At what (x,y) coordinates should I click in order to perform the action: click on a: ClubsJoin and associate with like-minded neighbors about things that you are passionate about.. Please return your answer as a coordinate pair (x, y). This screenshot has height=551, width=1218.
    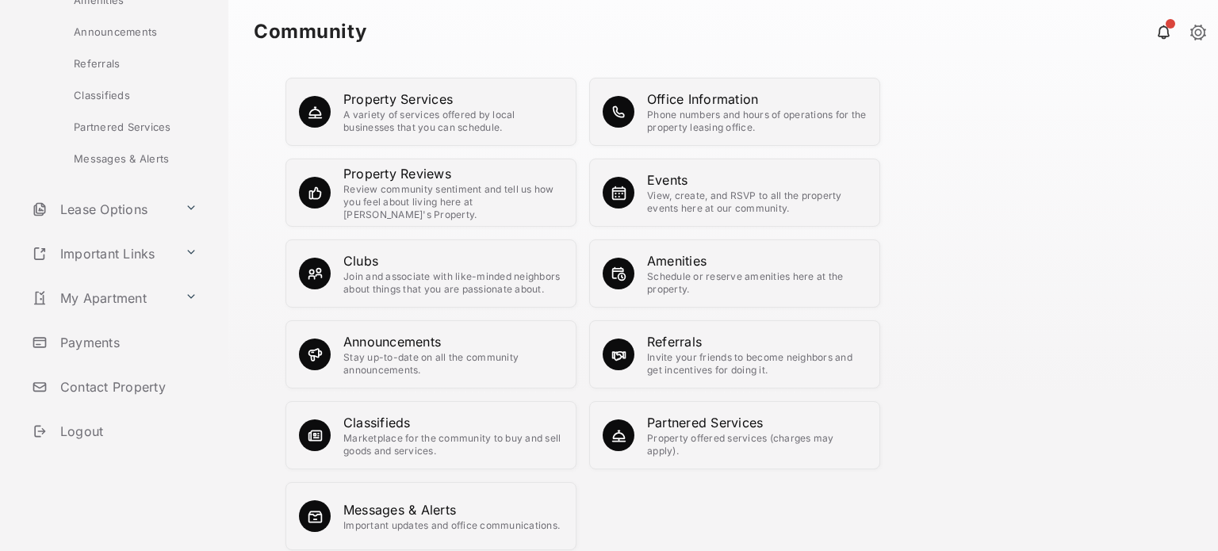
    Looking at the image, I should click on (453, 274).